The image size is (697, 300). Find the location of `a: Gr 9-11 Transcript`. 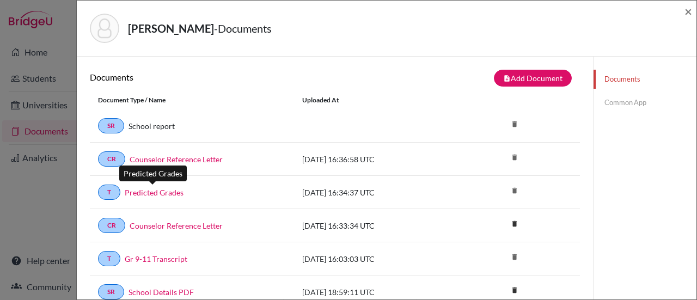

a: Gr 9-11 Transcript is located at coordinates (156, 258).